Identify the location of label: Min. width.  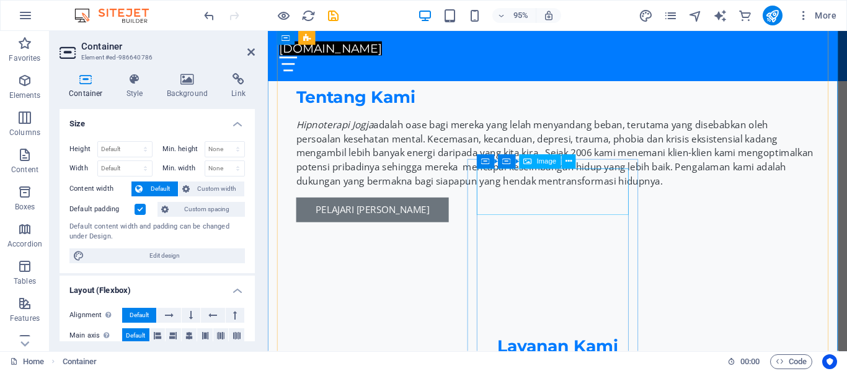
(184, 168).